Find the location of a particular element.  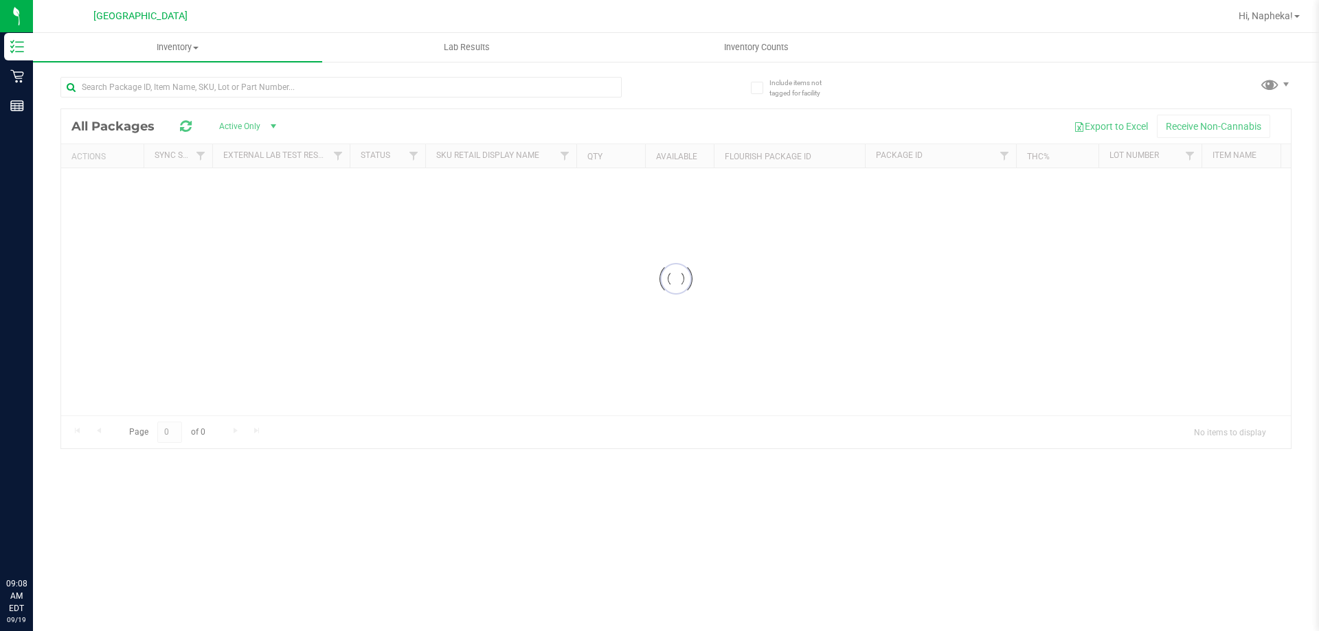

span: Include items not tagged for facility is located at coordinates (804, 88).